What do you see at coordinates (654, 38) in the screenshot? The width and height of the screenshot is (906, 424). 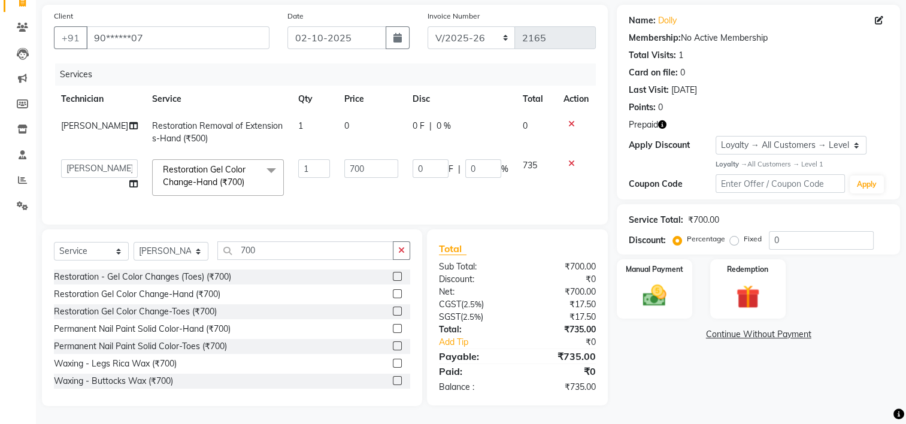 I see `div: Membership:` at bounding box center [654, 38].